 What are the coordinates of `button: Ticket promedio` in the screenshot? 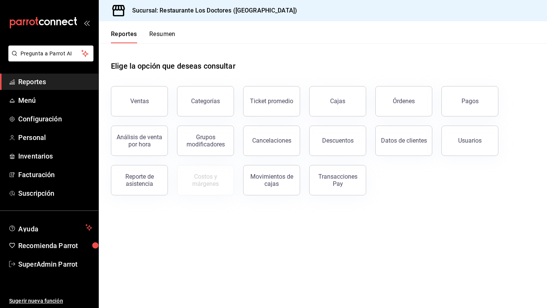 It's located at (272, 101).